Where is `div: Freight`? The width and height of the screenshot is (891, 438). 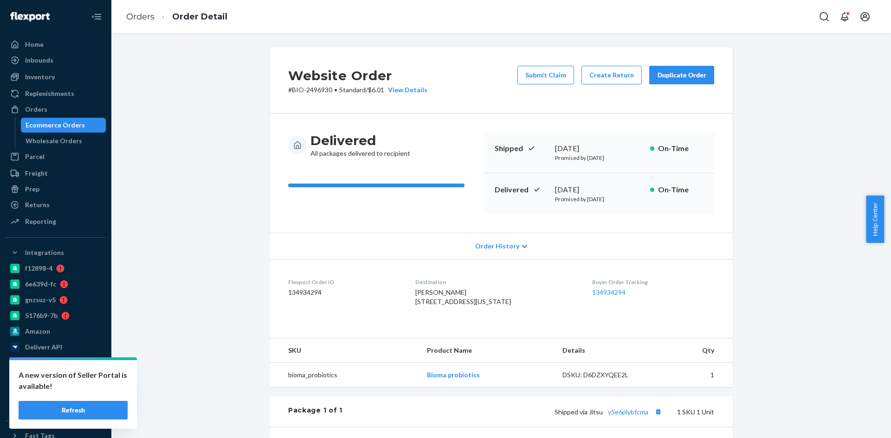
div: Freight is located at coordinates (36, 174).